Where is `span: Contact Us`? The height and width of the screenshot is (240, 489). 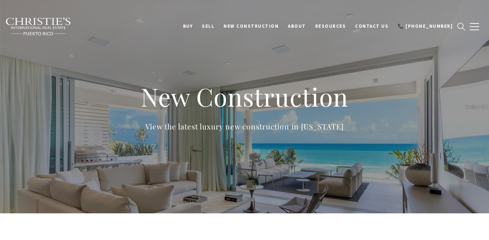 span: Contact Us is located at coordinates (372, 26).